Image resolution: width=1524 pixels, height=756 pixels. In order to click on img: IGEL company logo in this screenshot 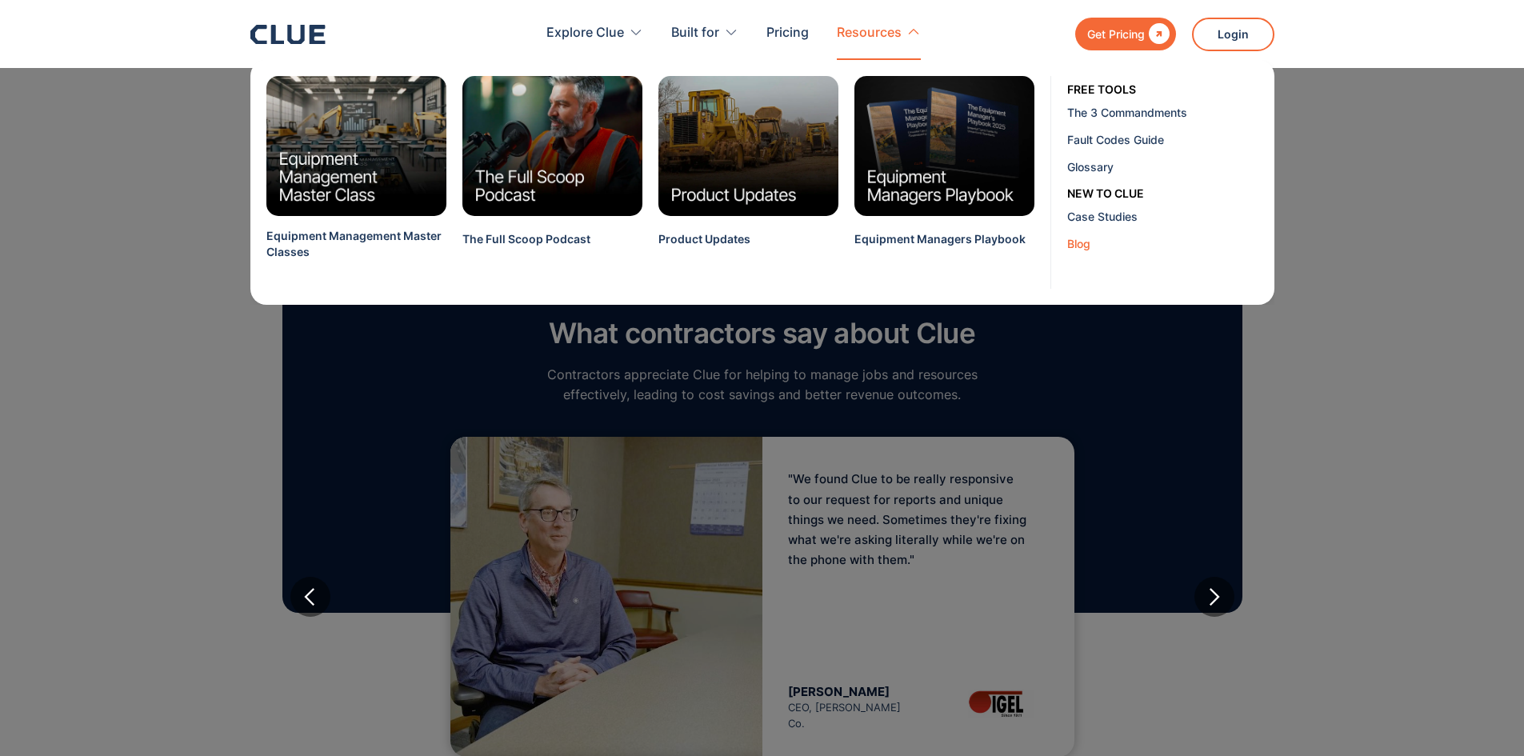, I will do `click(1000, 704)`.